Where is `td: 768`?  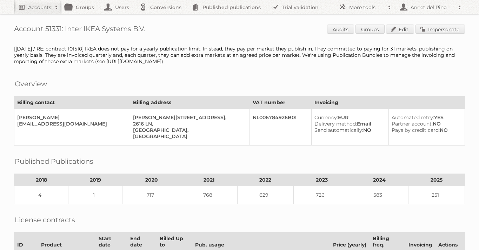 td: 768 is located at coordinates (209, 195).